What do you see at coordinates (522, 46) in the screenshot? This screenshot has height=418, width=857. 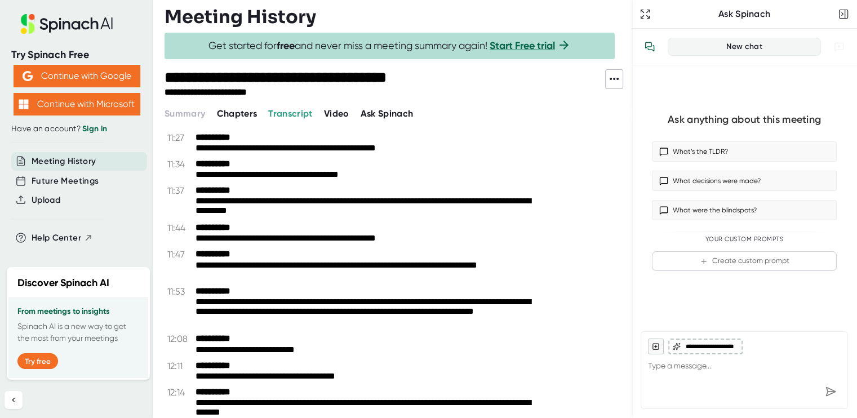 I see `a: Start Free trial` at bounding box center [522, 46].